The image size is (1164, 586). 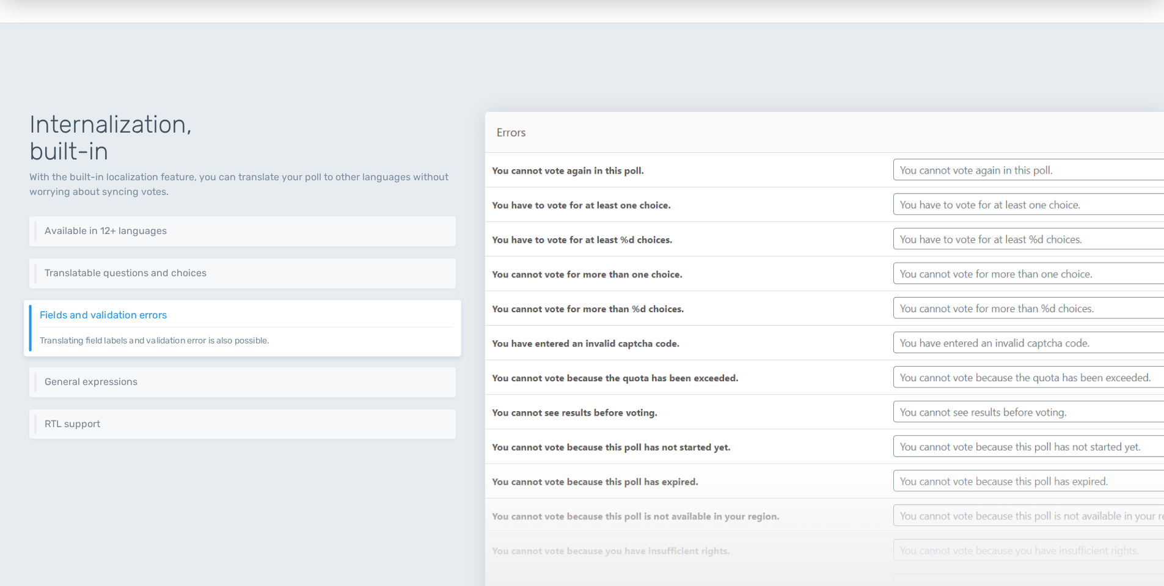 I want to click on p: TotalPoll is available in English, Arabic, Spanish, Deutsch, Italian, Chinese, Japanese, Russian,..., so click(x=246, y=237).